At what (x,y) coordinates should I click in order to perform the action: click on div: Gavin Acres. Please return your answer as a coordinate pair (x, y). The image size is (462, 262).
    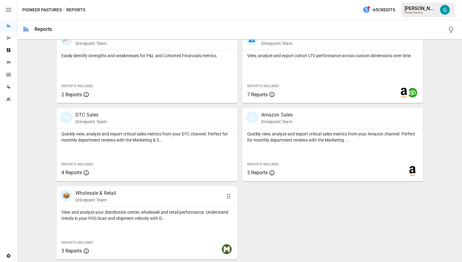
    Looking at the image, I should click on (445, 10).